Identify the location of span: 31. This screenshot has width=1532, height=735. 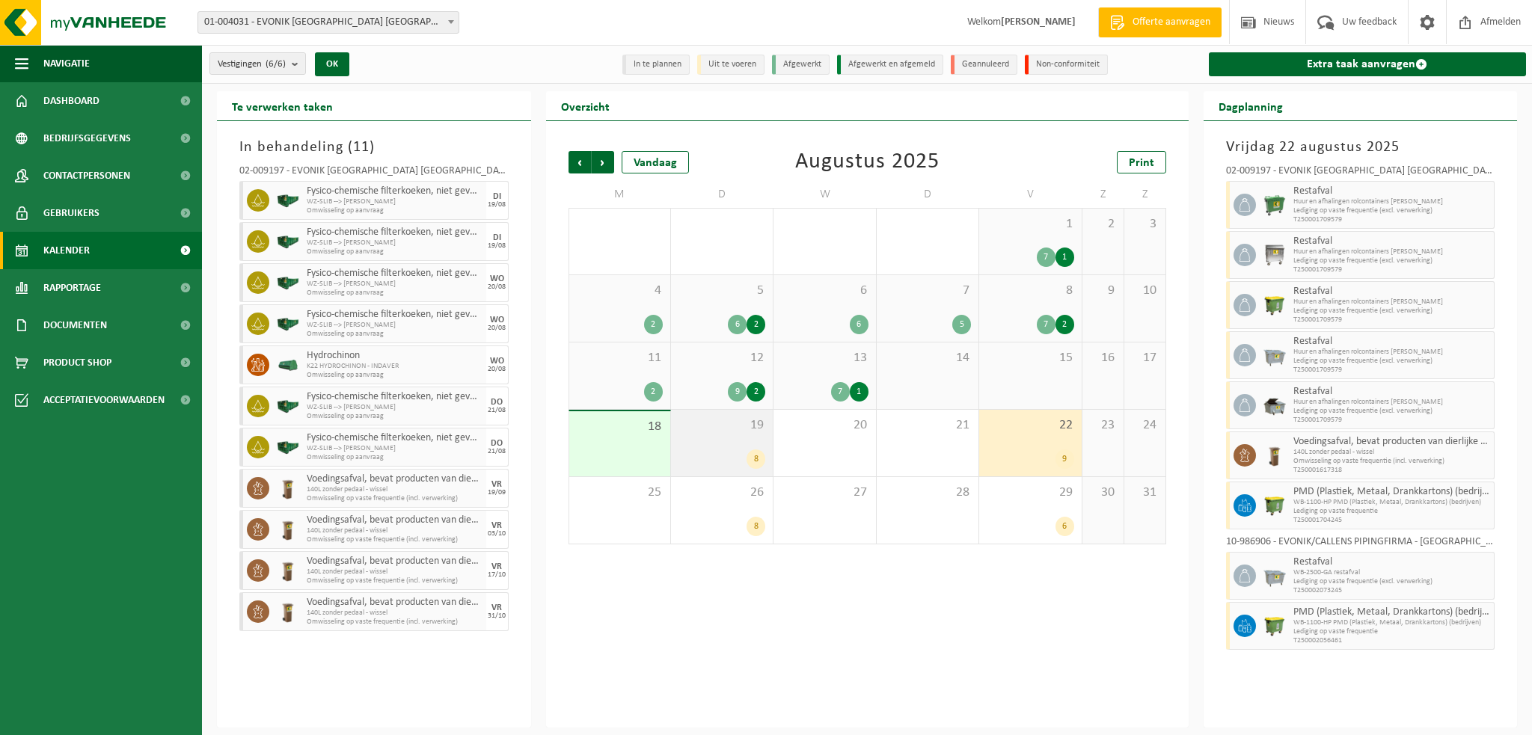
(1145, 493).